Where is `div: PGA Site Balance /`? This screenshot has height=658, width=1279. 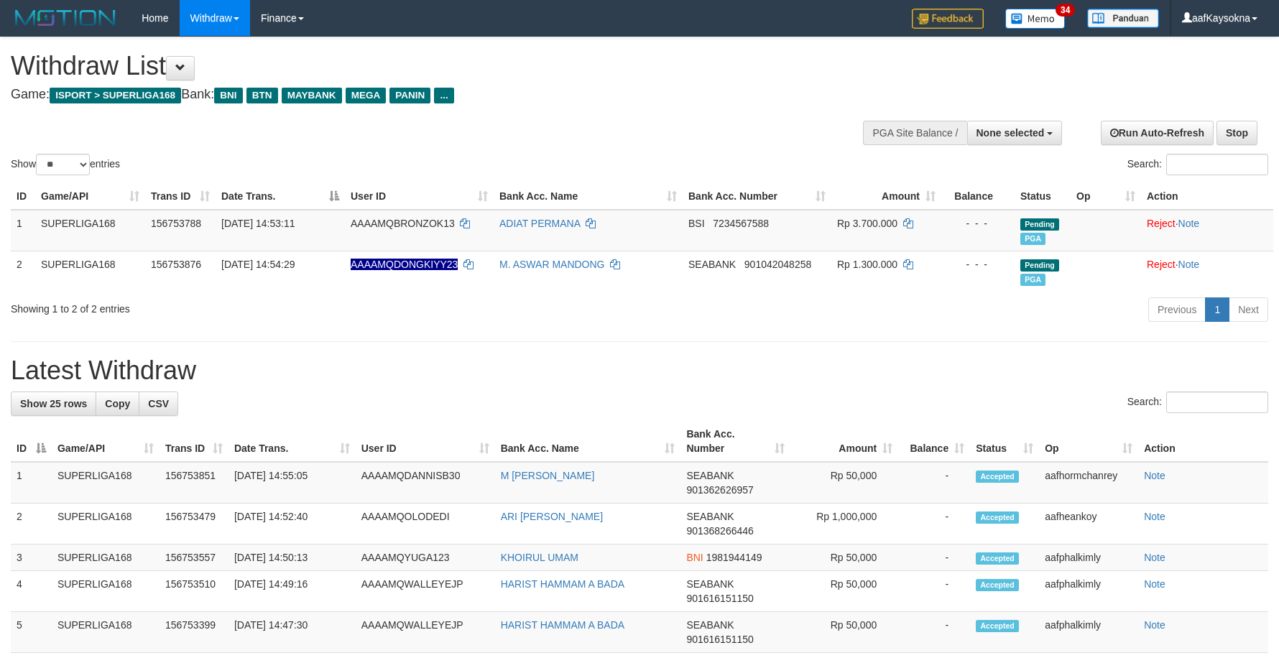 div: PGA Site Balance / is located at coordinates (914, 133).